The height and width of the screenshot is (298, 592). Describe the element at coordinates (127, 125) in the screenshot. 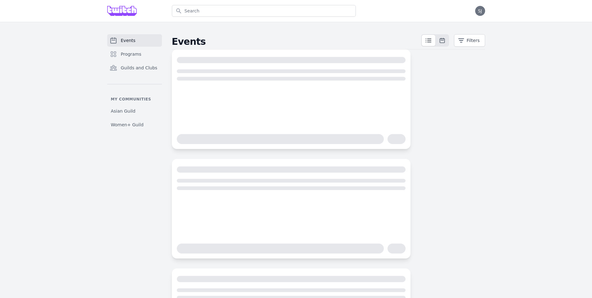

I see `span: Women+ Guild` at that location.